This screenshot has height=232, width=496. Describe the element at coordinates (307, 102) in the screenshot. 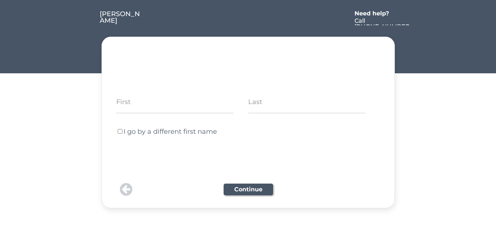

I see `input: Last` at that location.